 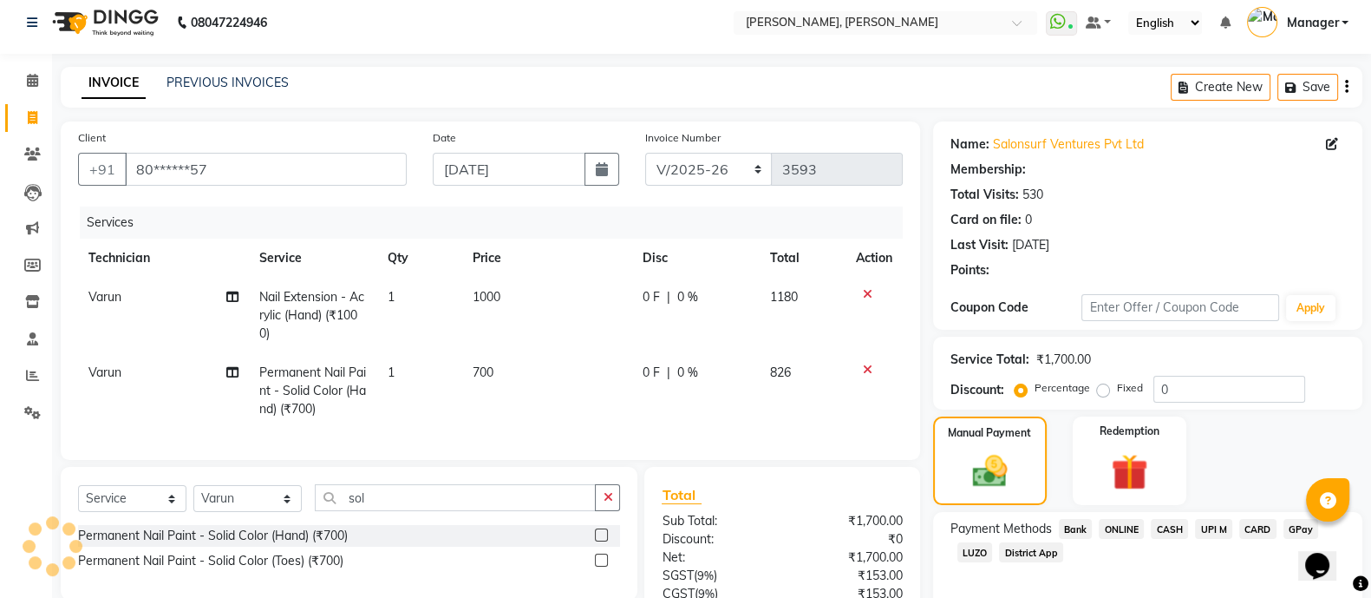 I want to click on div: Last Visit:, so click(x=979, y=245).